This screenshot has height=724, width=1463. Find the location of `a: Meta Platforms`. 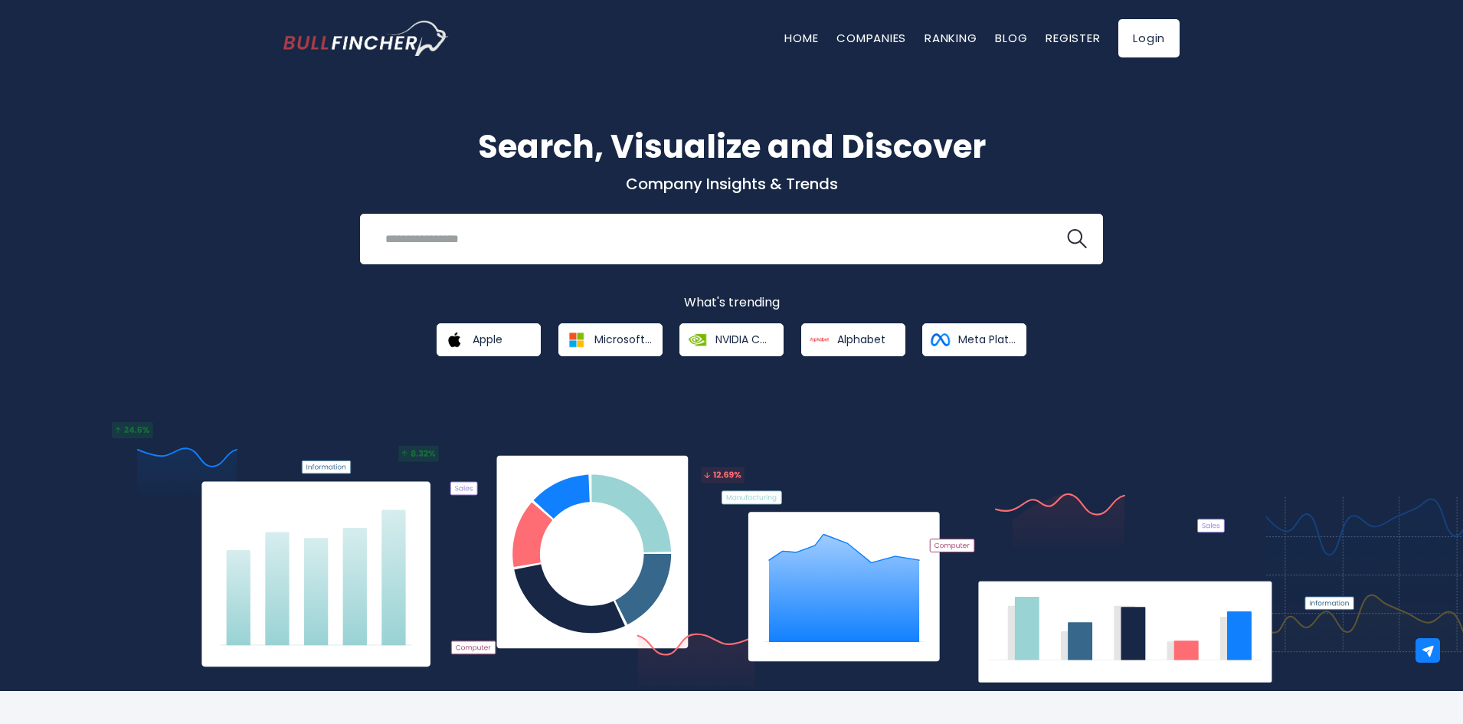

a: Meta Platforms is located at coordinates (974, 339).